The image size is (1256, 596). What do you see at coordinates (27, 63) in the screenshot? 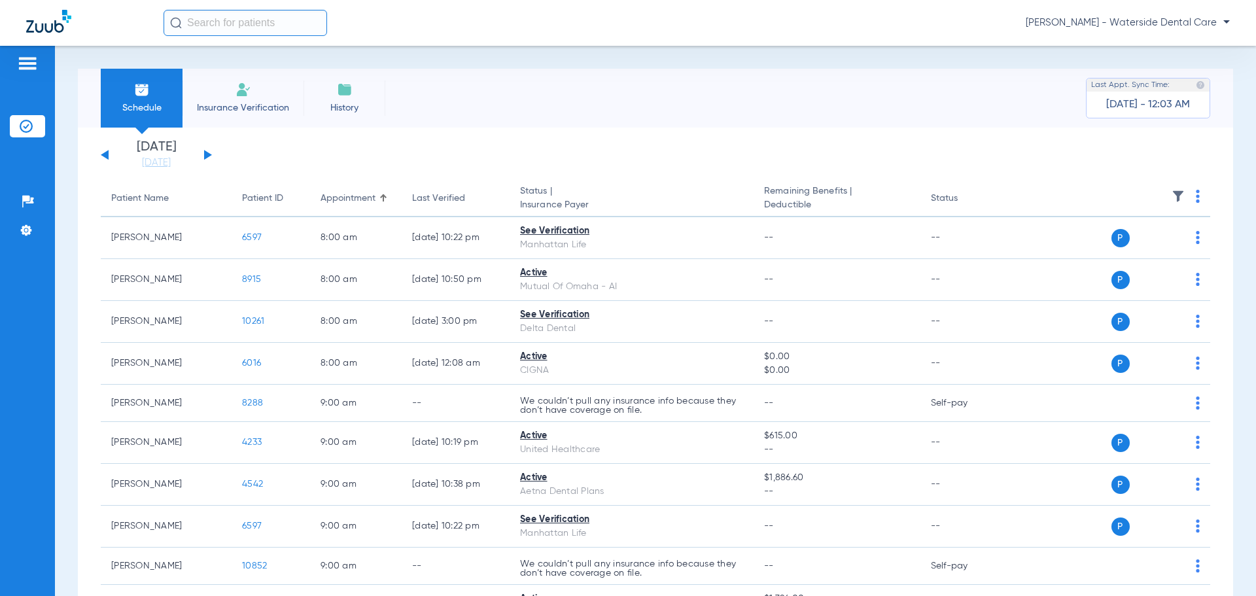
I see `img: hamburger-icon` at bounding box center [27, 63].